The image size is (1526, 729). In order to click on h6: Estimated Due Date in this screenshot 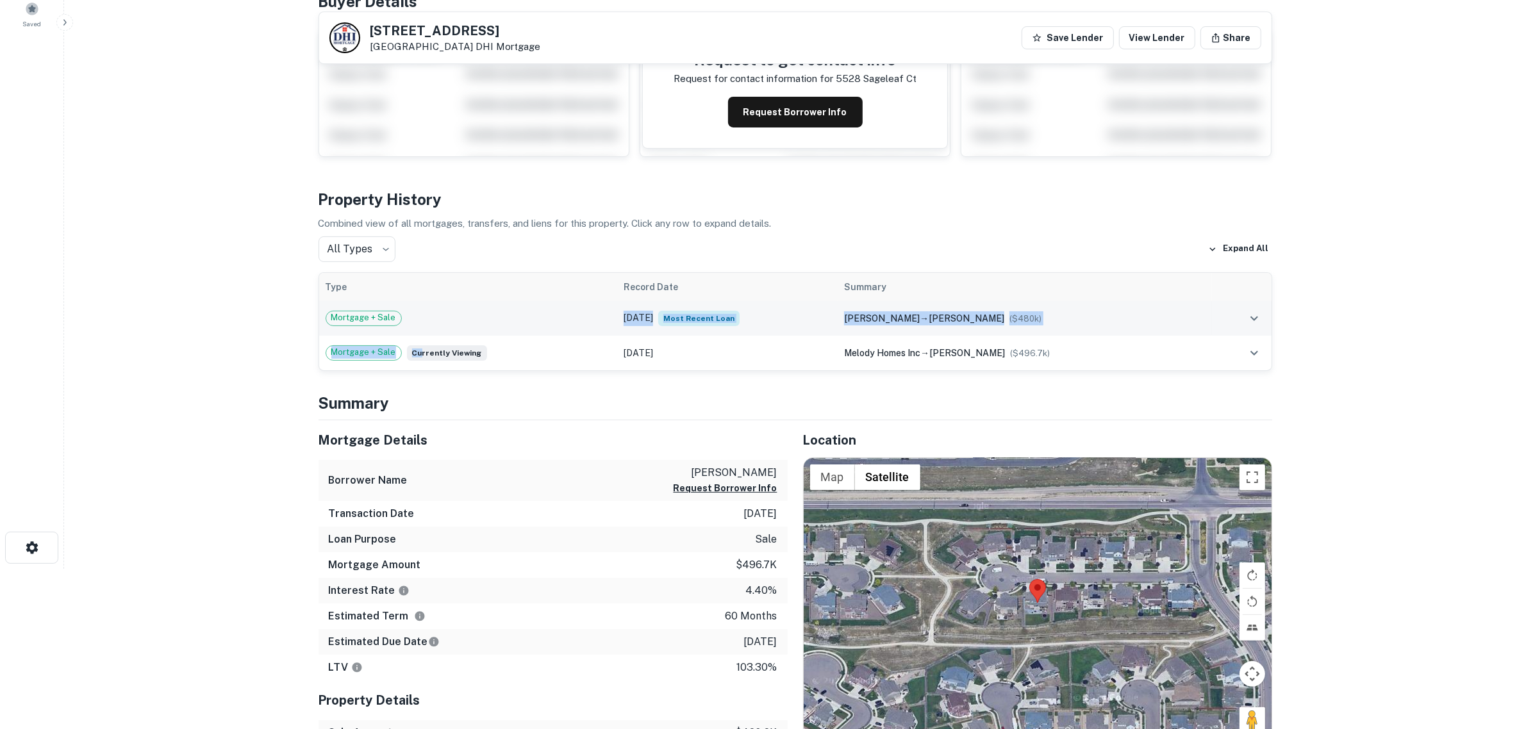, I will do `click(384, 642)`.